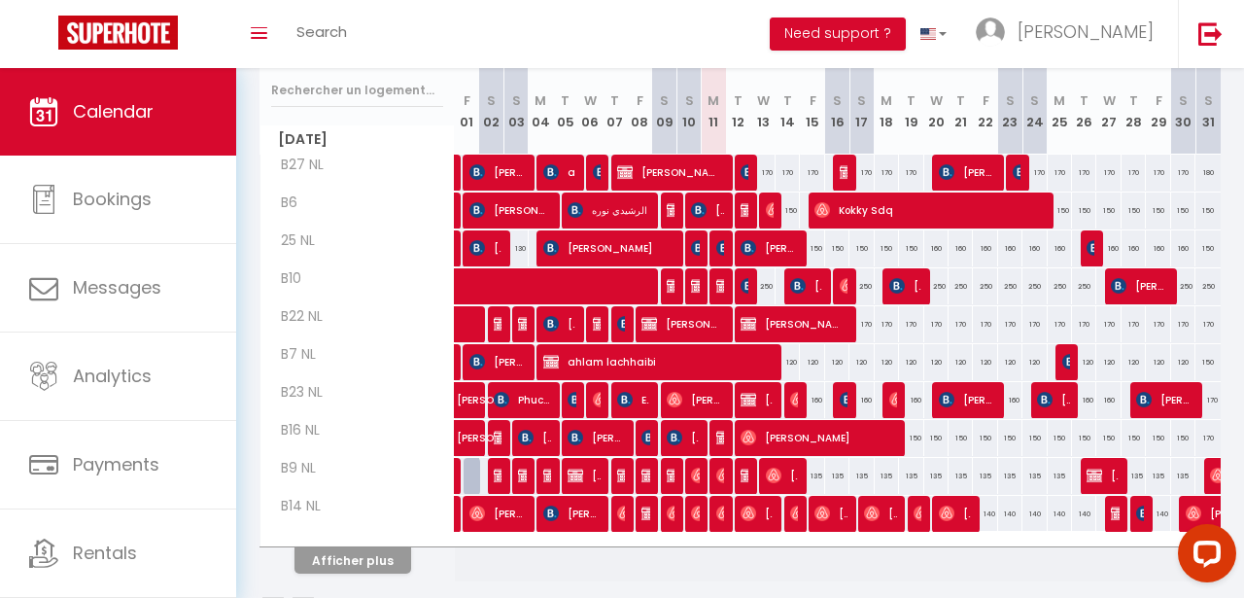  Describe the element at coordinates (1010, 513) in the screenshot. I see `div: 140` at that location.